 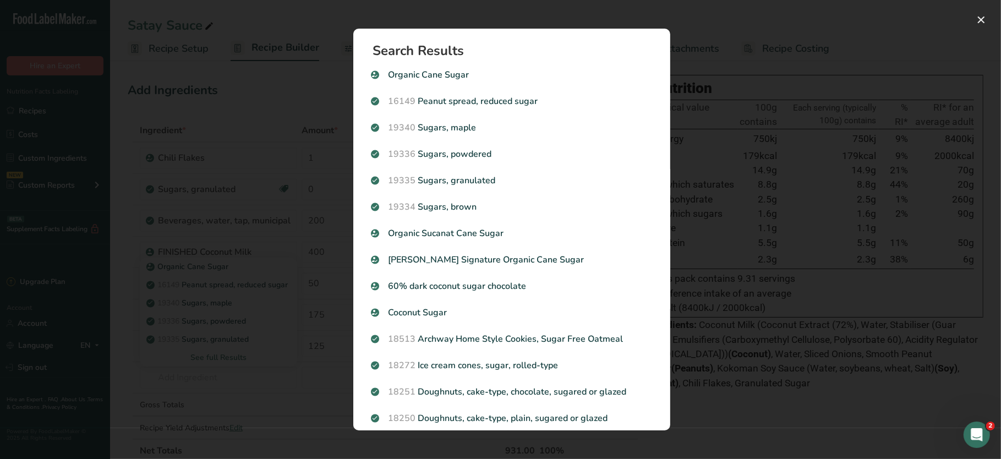 I want to click on div: Close, so click(x=199, y=28).